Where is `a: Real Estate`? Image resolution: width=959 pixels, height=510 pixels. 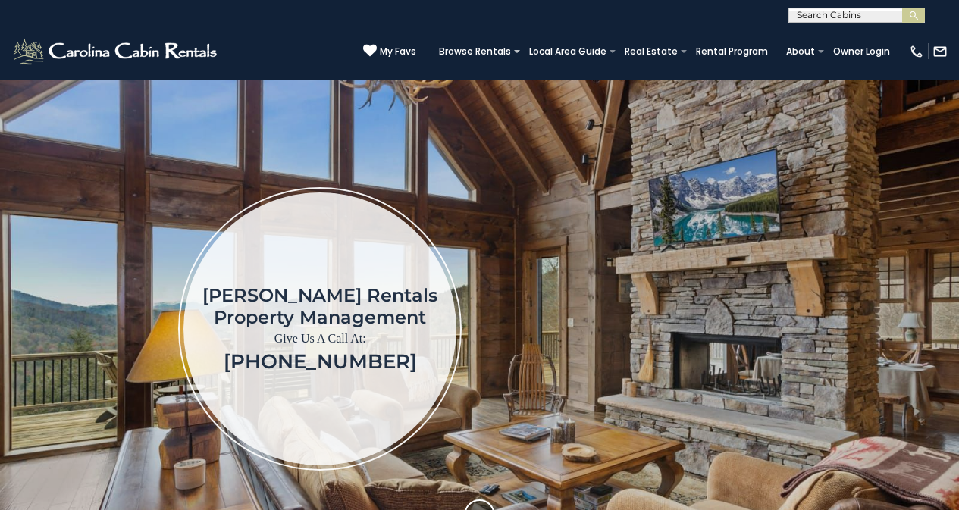
a: Real Estate is located at coordinates (651, 52).